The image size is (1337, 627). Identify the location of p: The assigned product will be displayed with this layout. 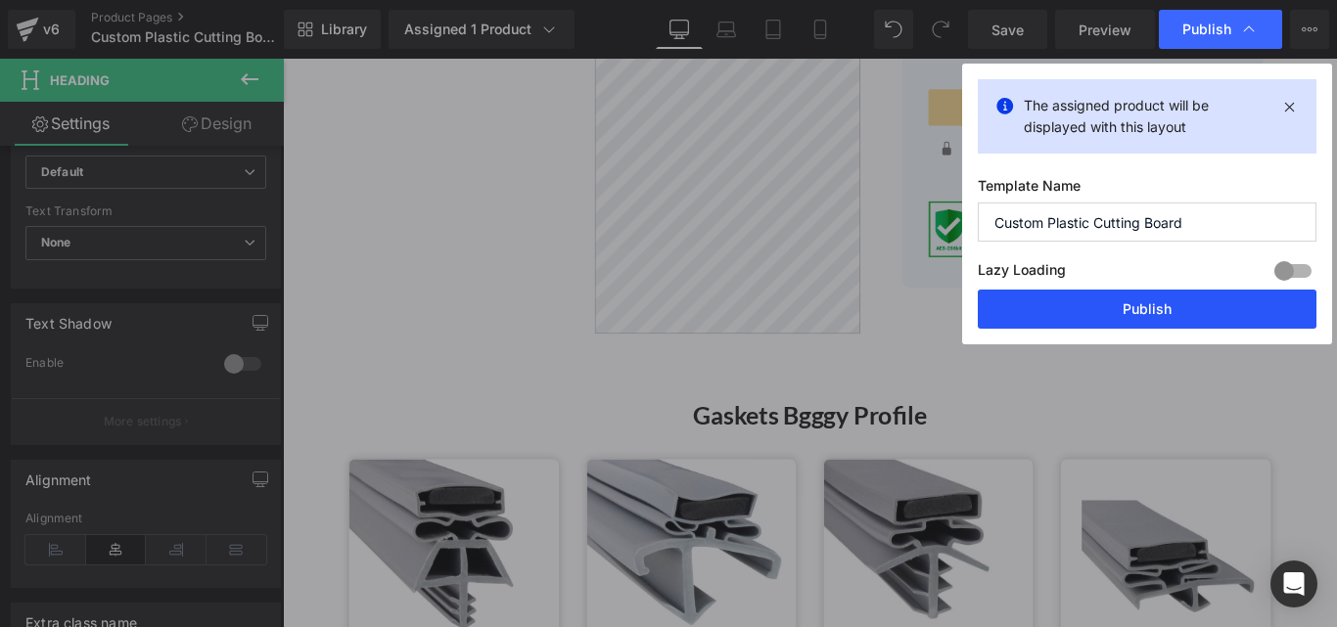
(1147, 116).